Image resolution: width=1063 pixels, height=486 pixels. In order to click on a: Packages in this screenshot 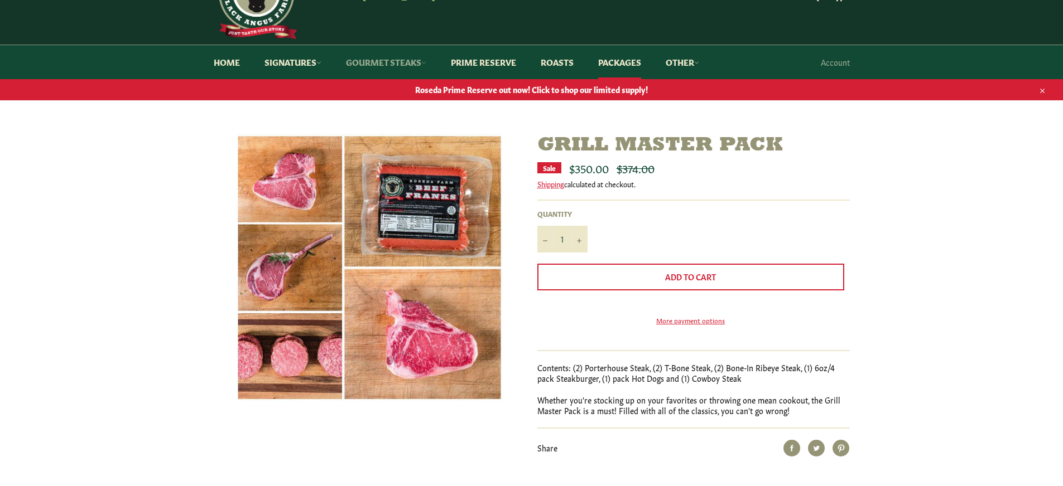, I will do `click(619, 62)`.